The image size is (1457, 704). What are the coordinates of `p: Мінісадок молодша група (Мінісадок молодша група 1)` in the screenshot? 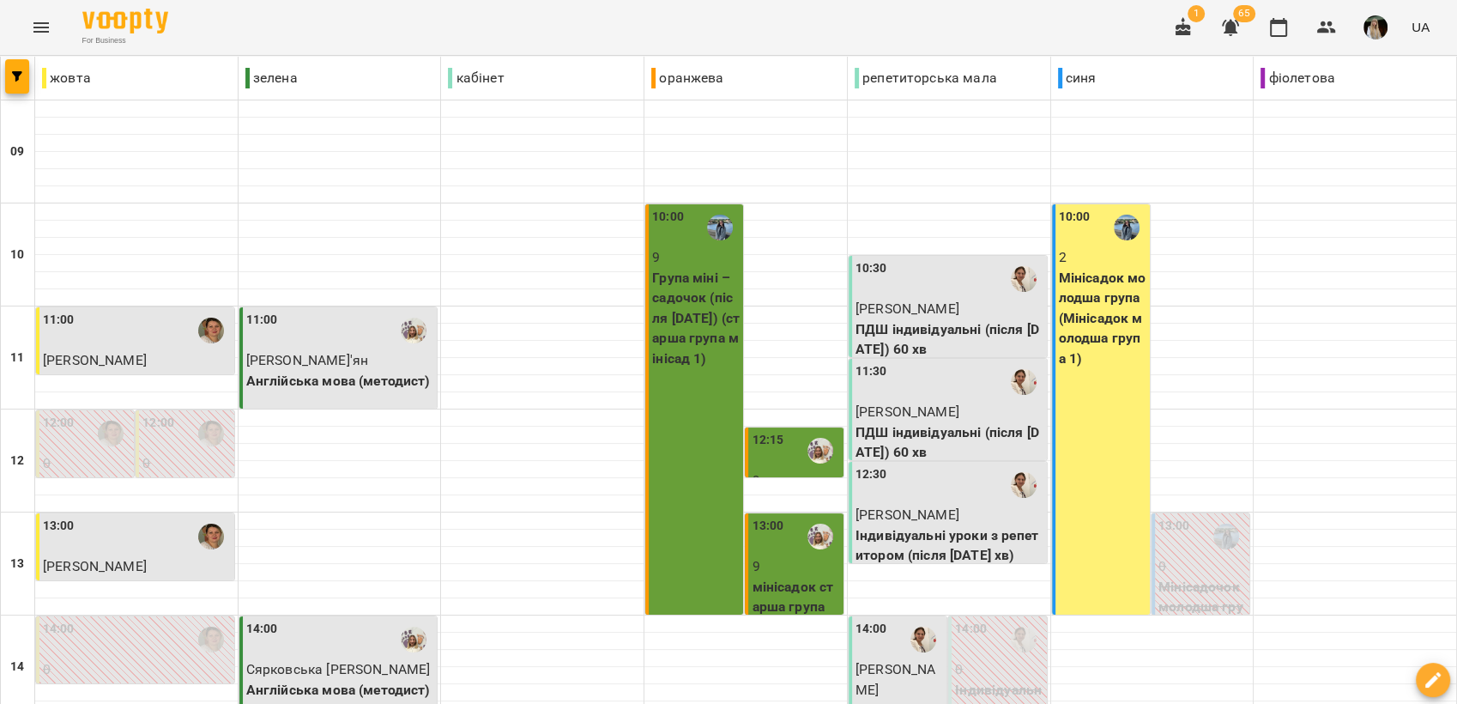 It's located at (1103, 318).